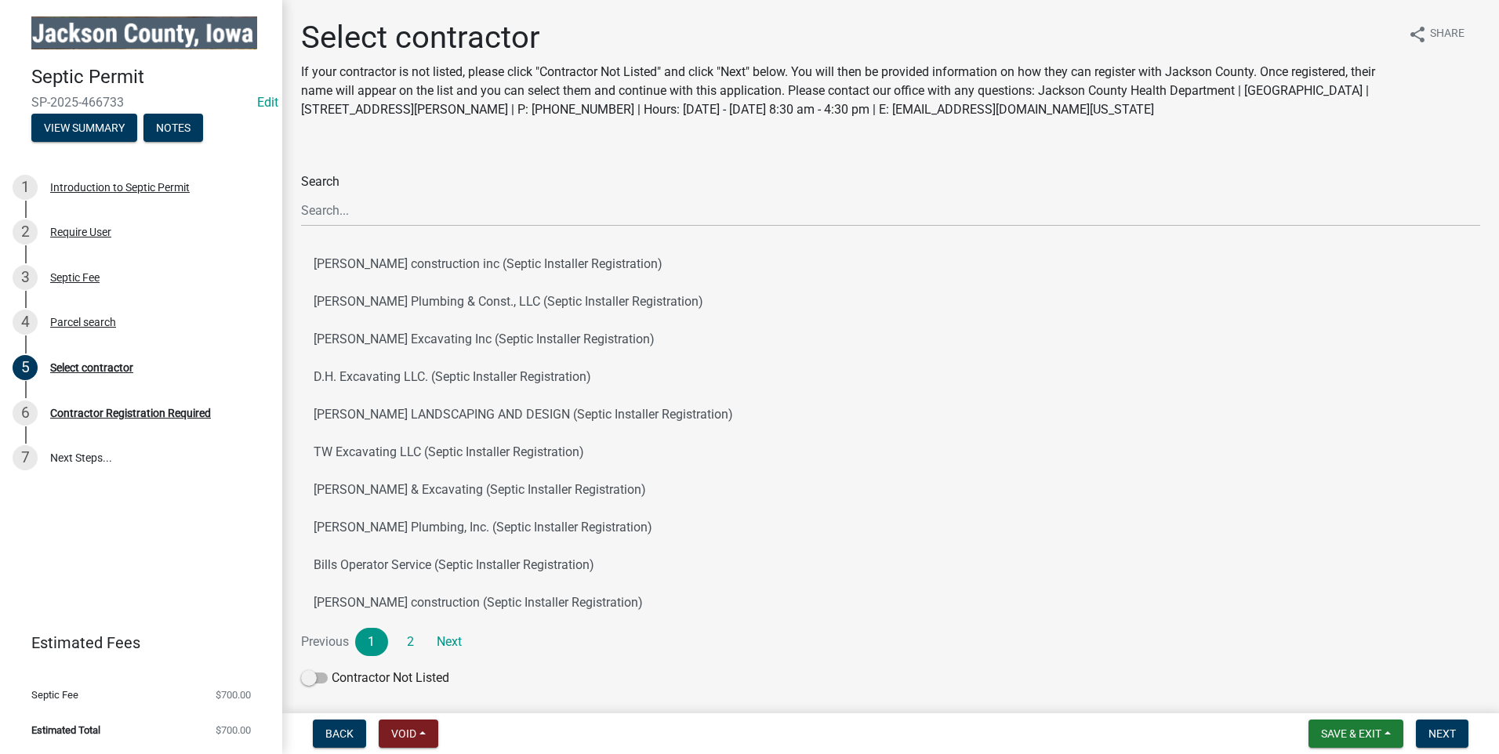 The height and width of the screenshot is (754, 1499). I want to click on div: 5, so click(25, 368).